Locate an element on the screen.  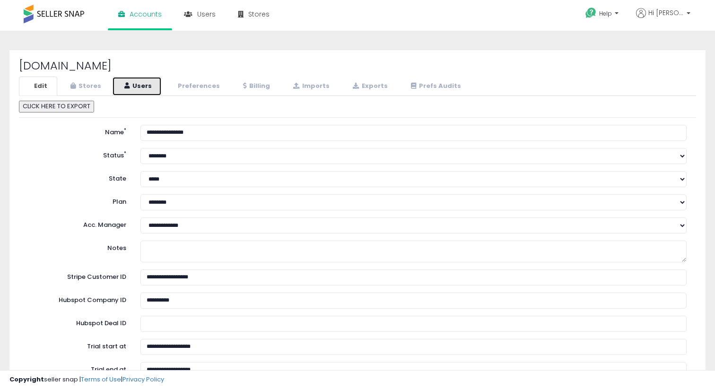
label: Notes is located at coordinates (77, 247).